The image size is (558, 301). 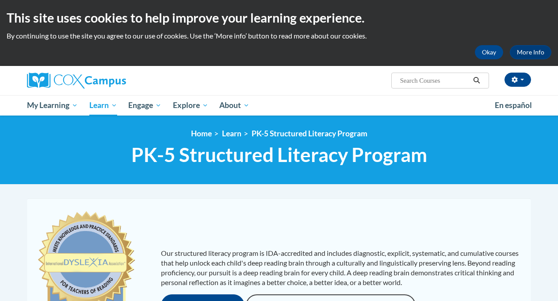 What do you see at coordinates (234, 105) in the screenshot?
I see `span: About` at bounding box center [234, 105].